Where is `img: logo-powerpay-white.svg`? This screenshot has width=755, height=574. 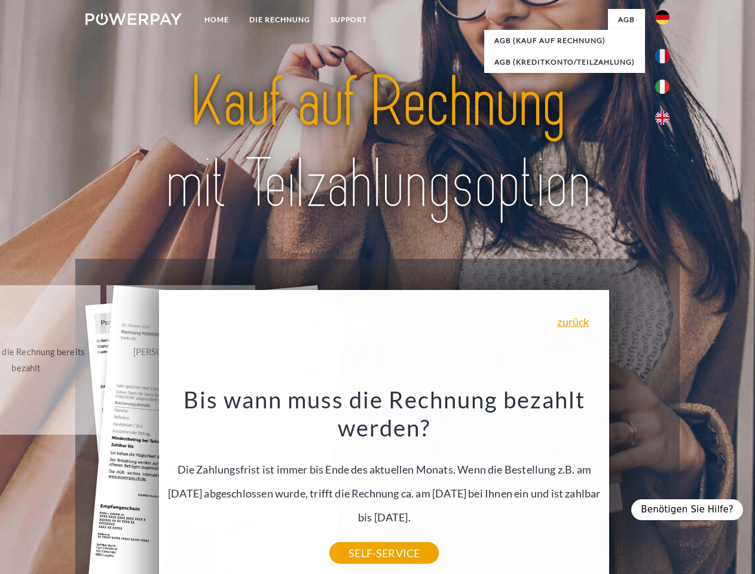
img: logo-powerpay-white.svg is located at coordinates (133, 19).